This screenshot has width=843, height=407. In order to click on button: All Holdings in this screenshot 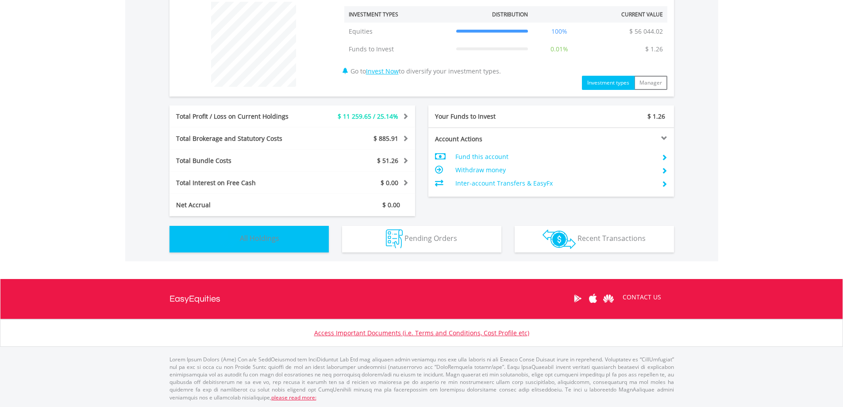, I will do `click(249, 239)`.